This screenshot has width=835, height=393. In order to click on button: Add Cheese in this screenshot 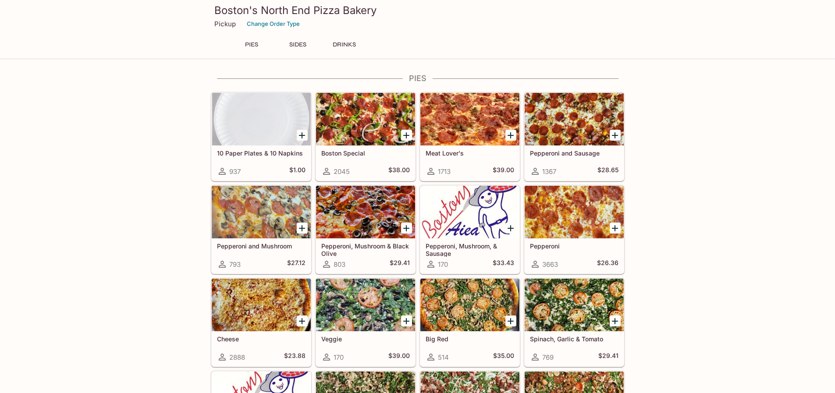, I will do `click(302, 321)`.